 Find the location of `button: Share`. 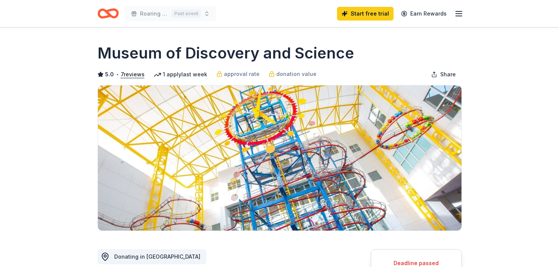

button: Share is located at coordinates (444, 74).